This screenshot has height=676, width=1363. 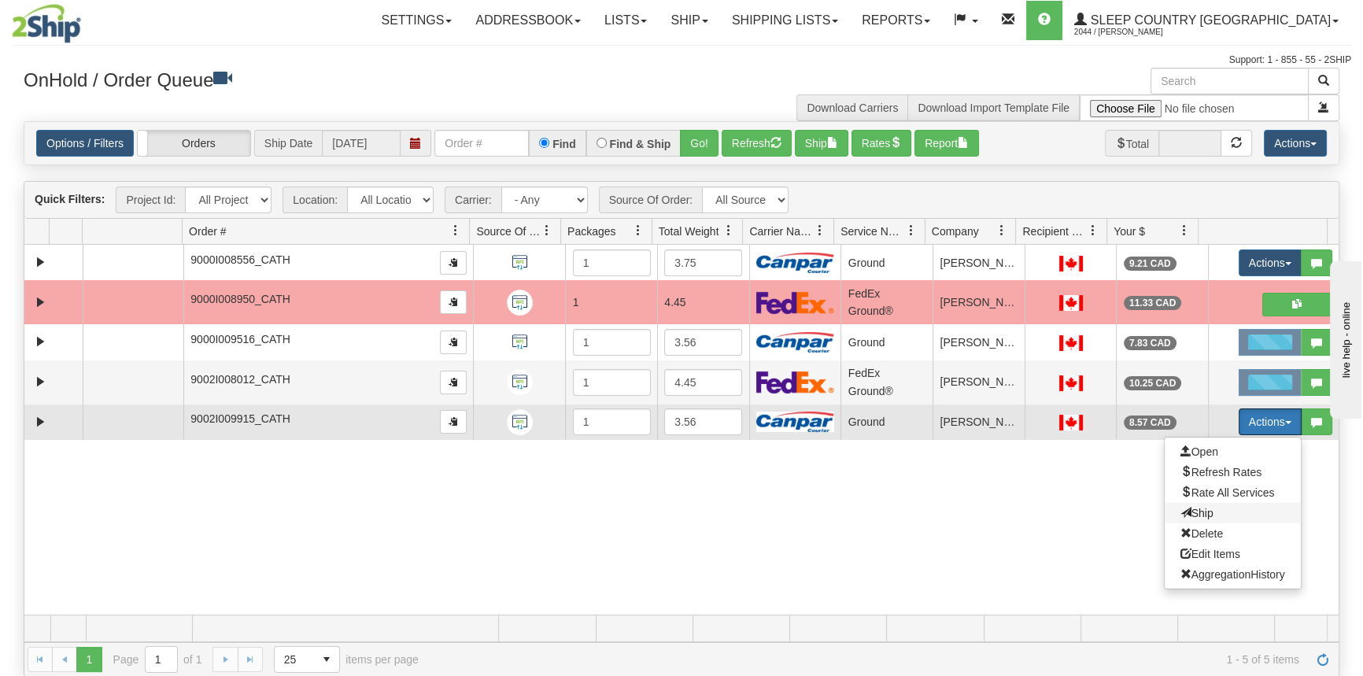 I want to click on a: Options / Filters, so click(x=85, y=143).